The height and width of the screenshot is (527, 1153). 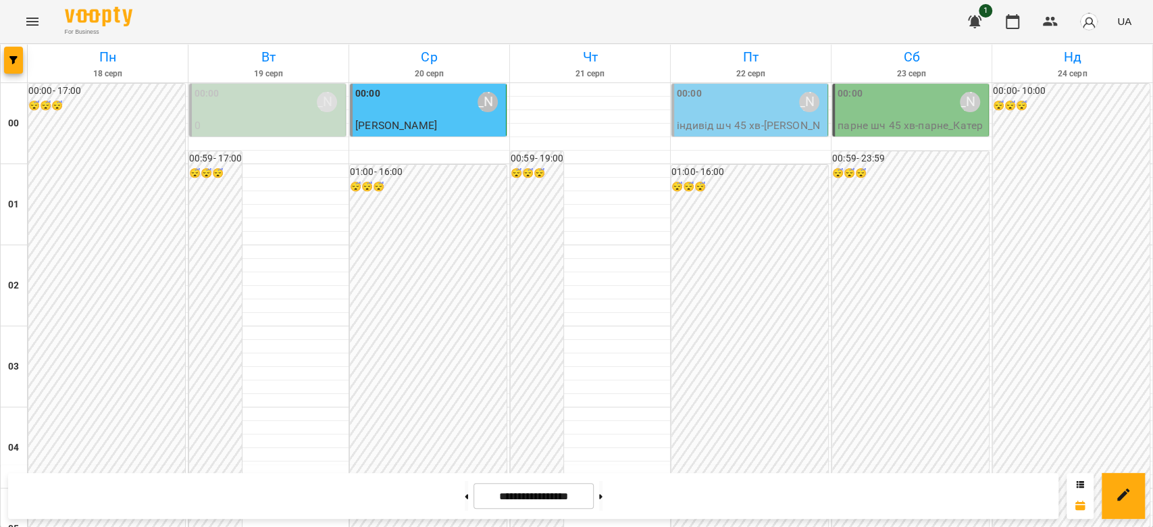 I want to click on h6: Сб, so click(x=911, y=57).